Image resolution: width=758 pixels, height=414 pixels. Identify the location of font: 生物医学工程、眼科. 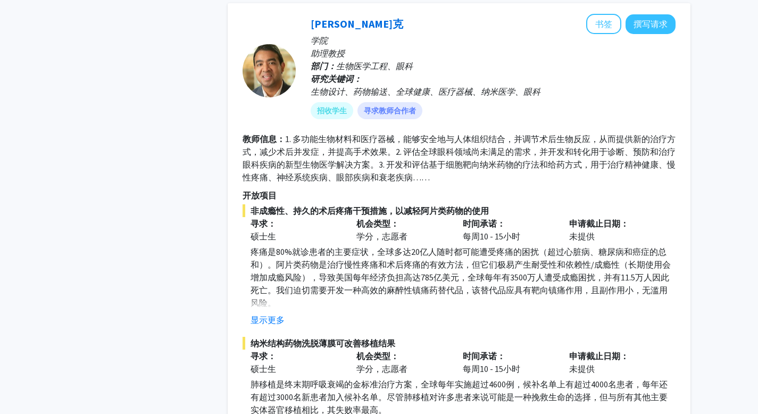
(375, 66).